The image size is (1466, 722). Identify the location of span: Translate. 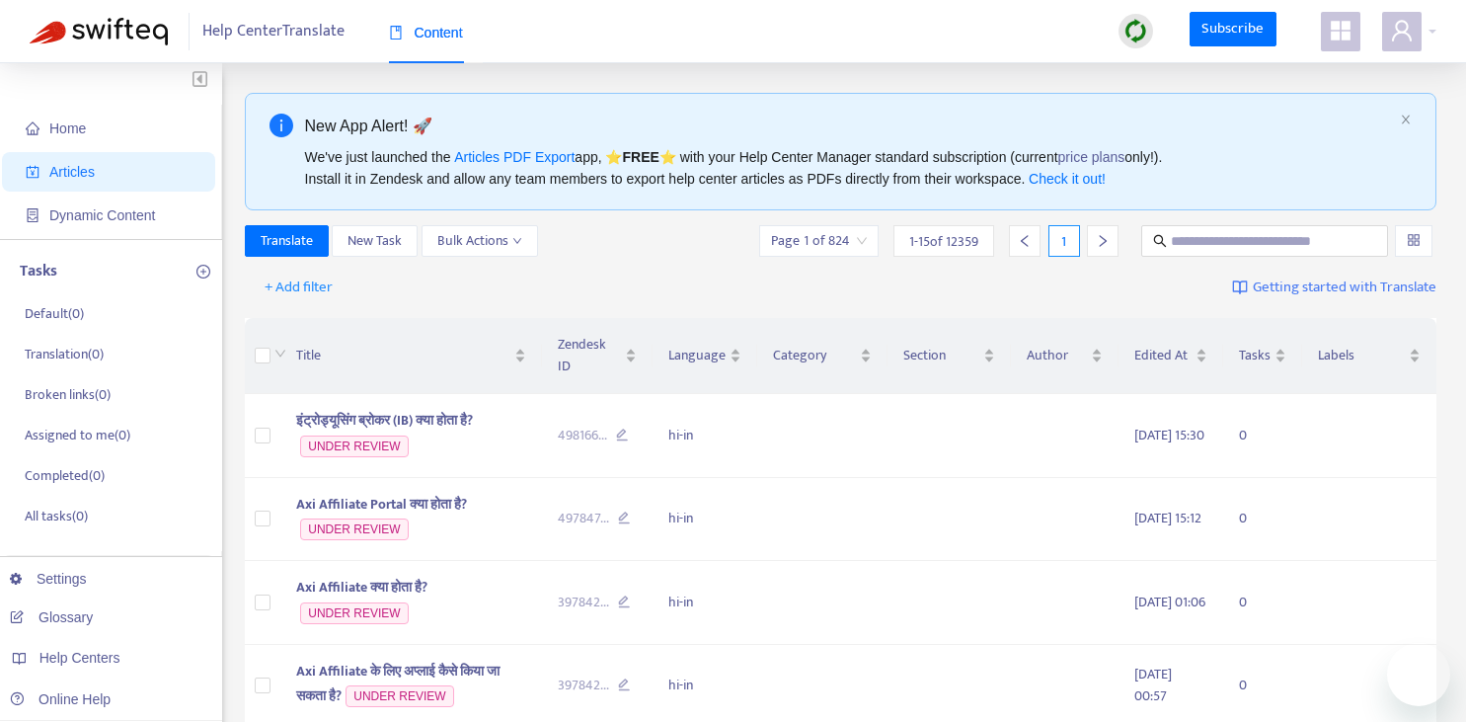
(286, 241).